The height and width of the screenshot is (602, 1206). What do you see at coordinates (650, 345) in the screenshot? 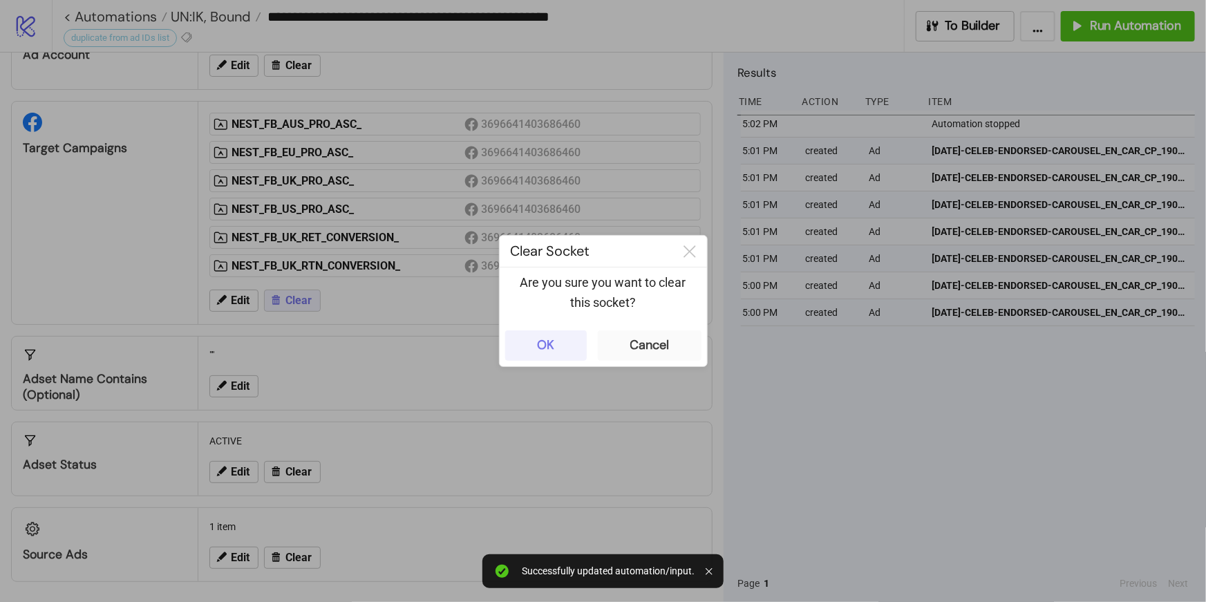
I see `div: Cancel` at bounding box center [650, 345].